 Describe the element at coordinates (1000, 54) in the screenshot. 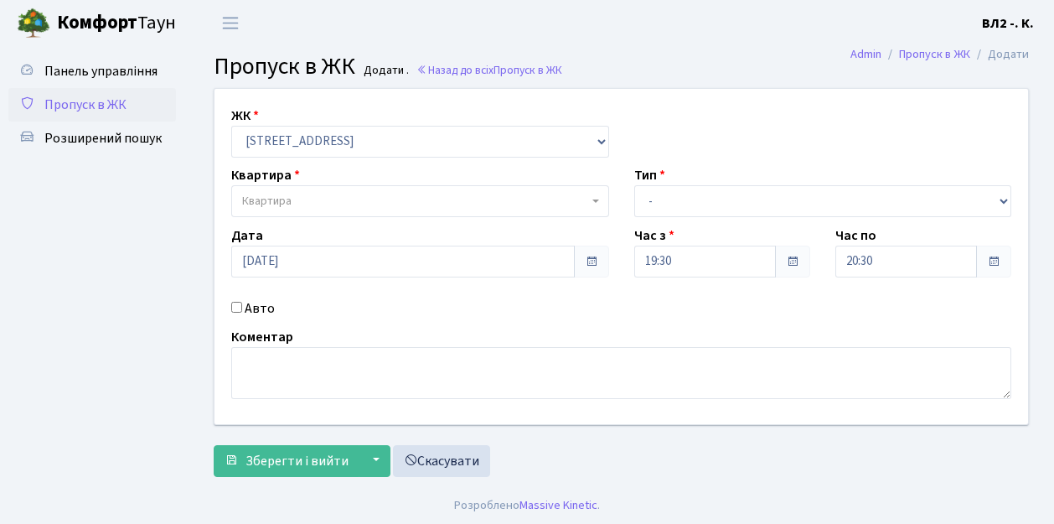

I see `li: Додати` at that location.